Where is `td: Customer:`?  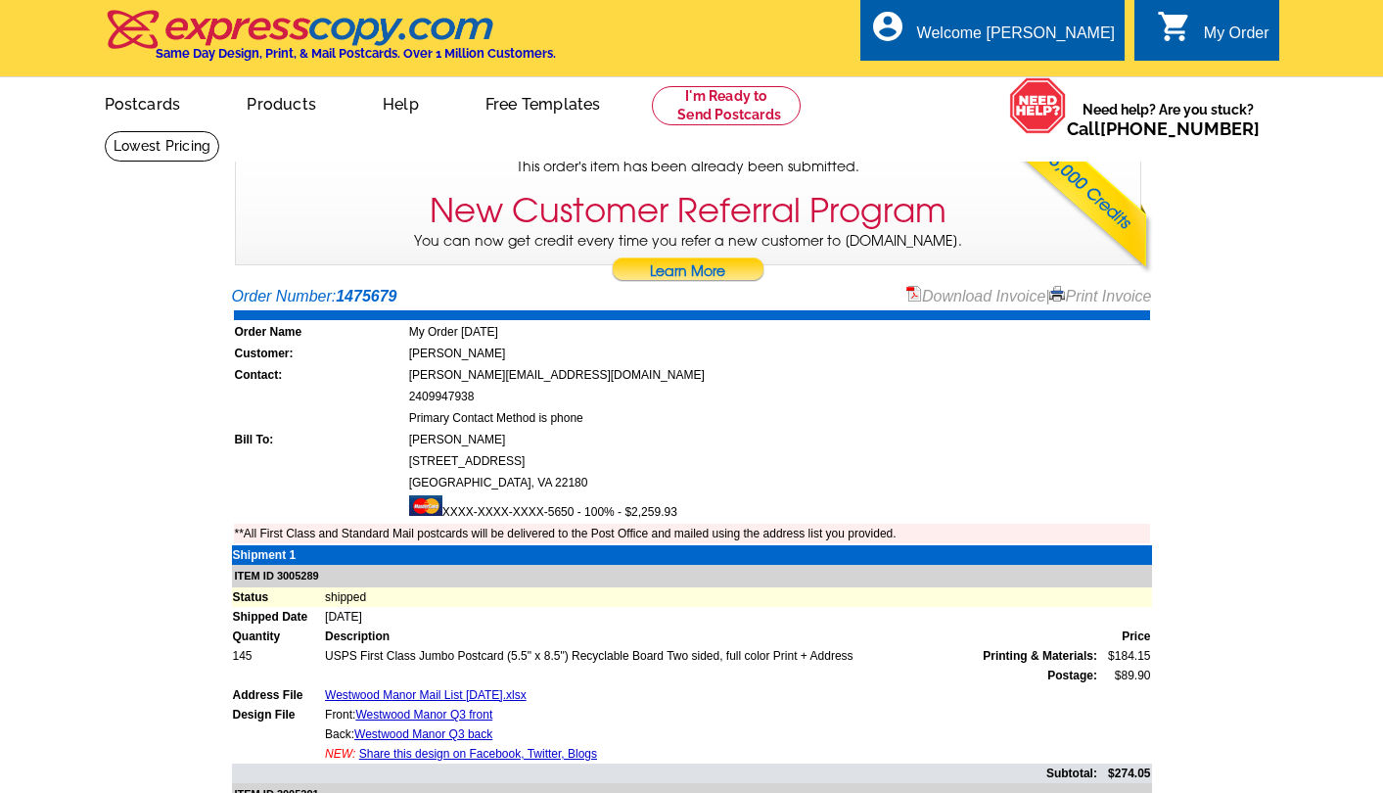 td: Customer: is located at coordinates (320, 353).